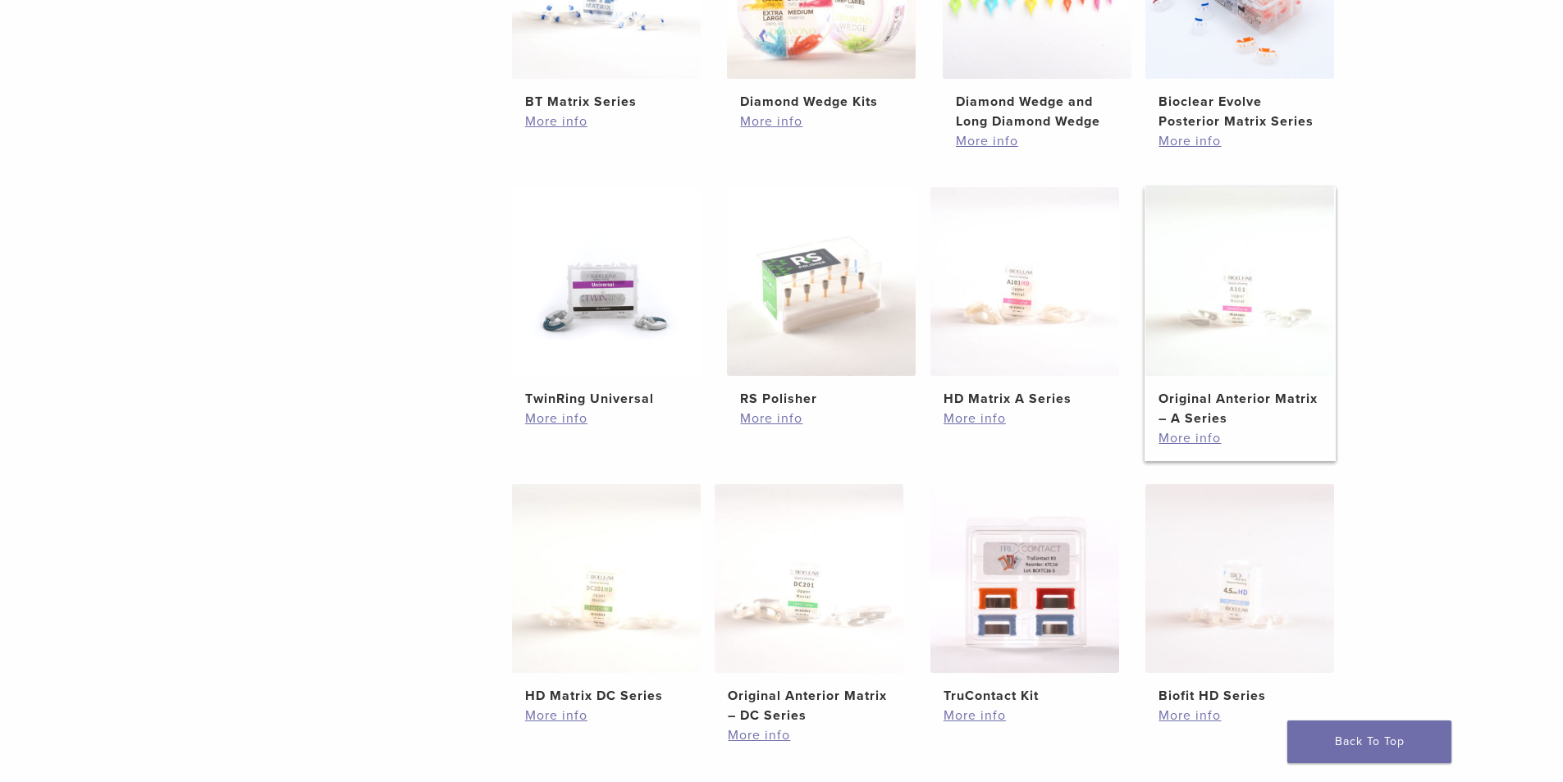 The height and width of the screenshot is (782, 1563). What do you see at coordinates (821, 298) in the screenshot?
I see `a: RS PolisherRS Polisher` at bounding box center [821, 298].